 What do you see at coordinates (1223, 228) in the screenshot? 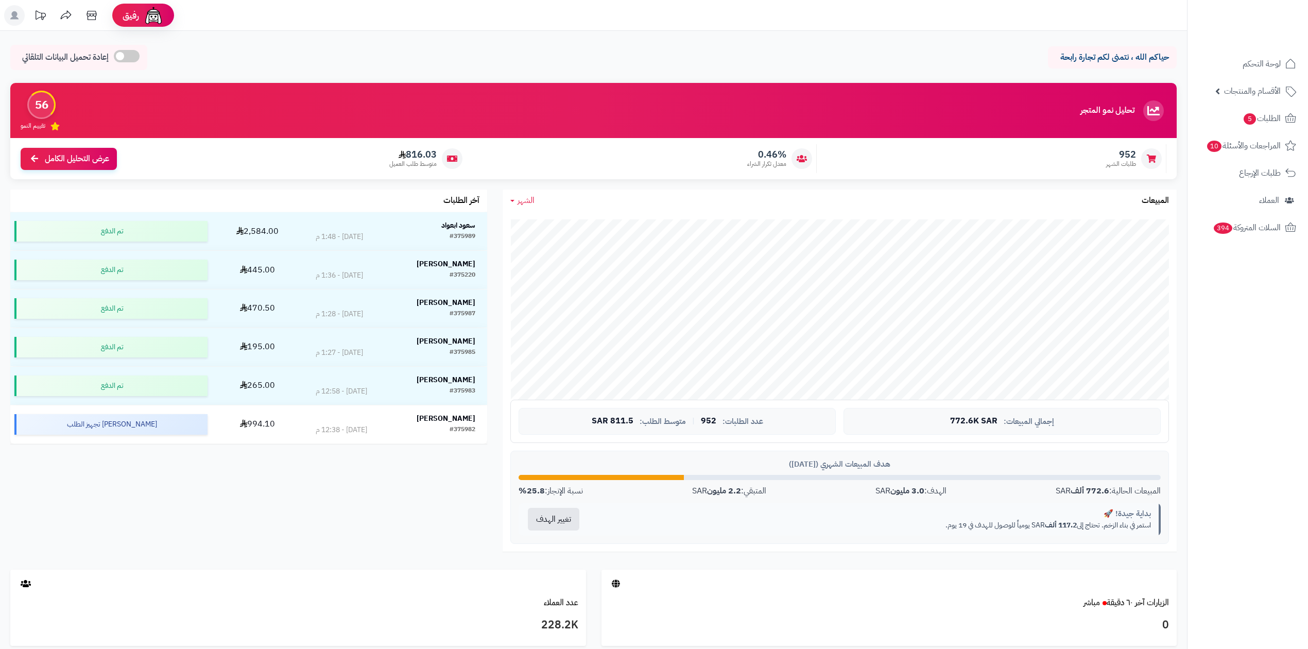
I see `span: 394` at bounding box center [1223, 228].